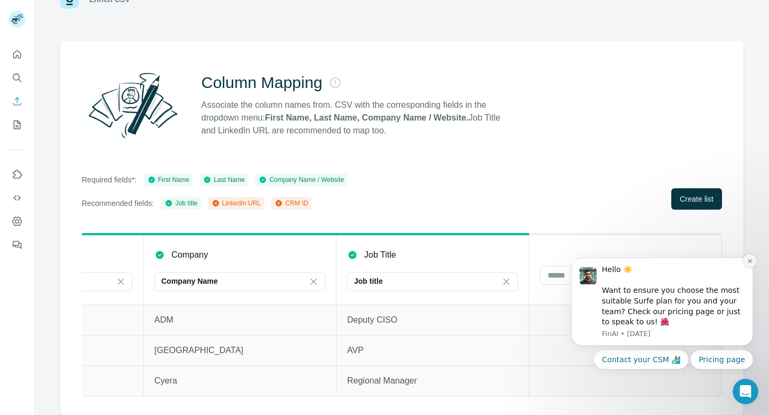 The width and height of the screenshot is (769, 415). I want to click on p: ADM, so click(240, 320).